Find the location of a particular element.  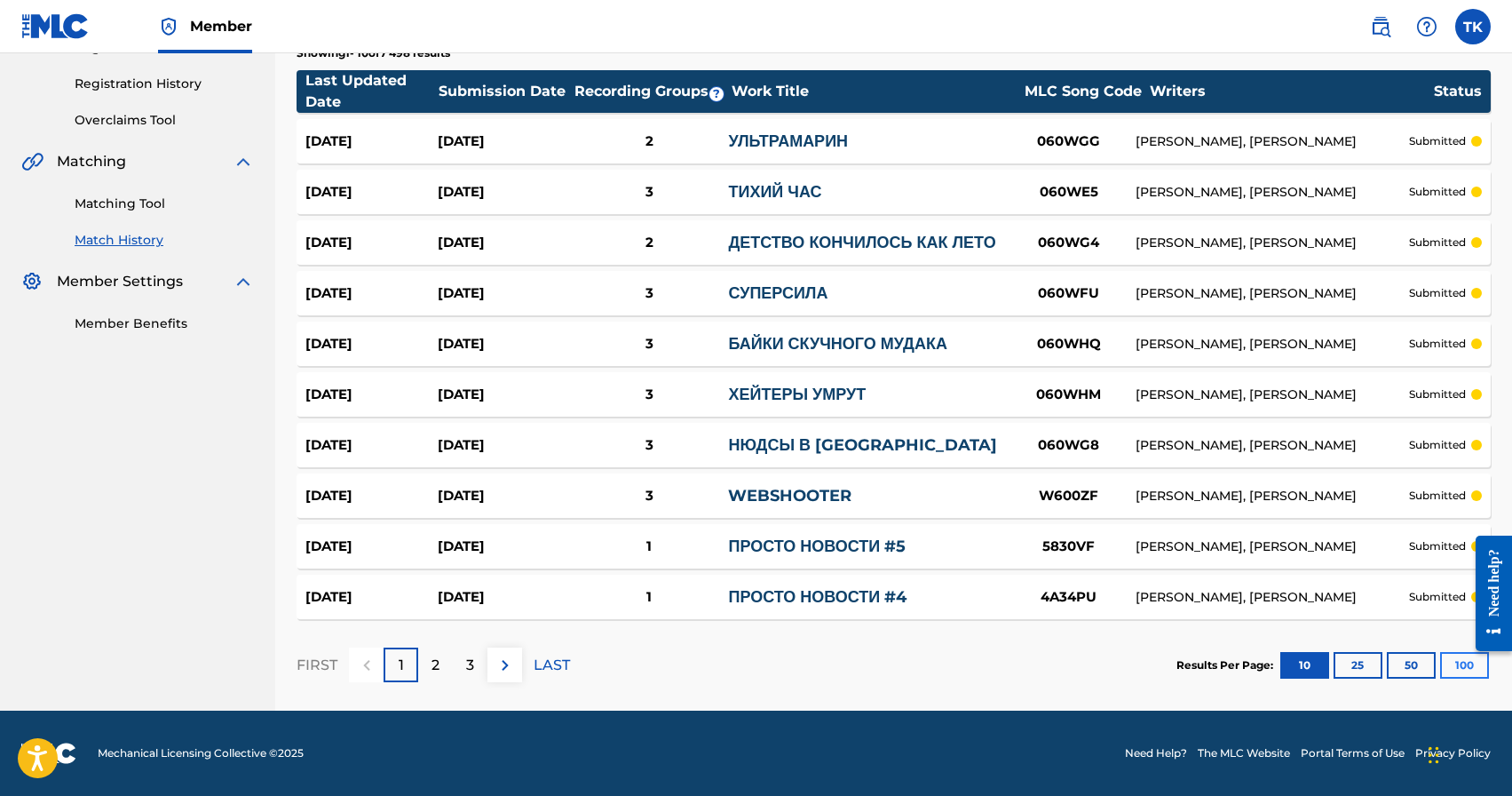

a: Portal Terms of Use is located at coordinates (1352, 753).